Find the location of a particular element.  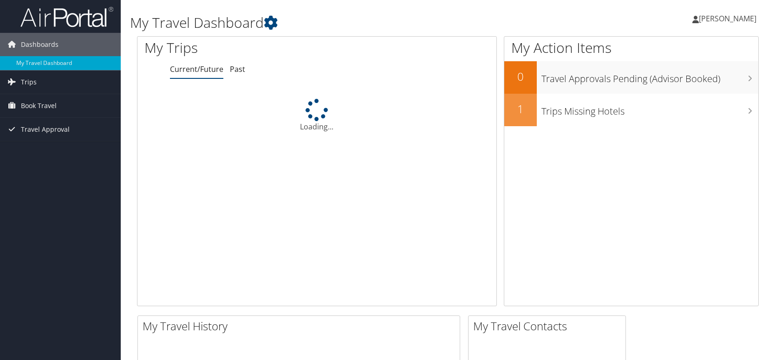

a: 1Trips Missing Hotels is located at coordinates (631, 110).